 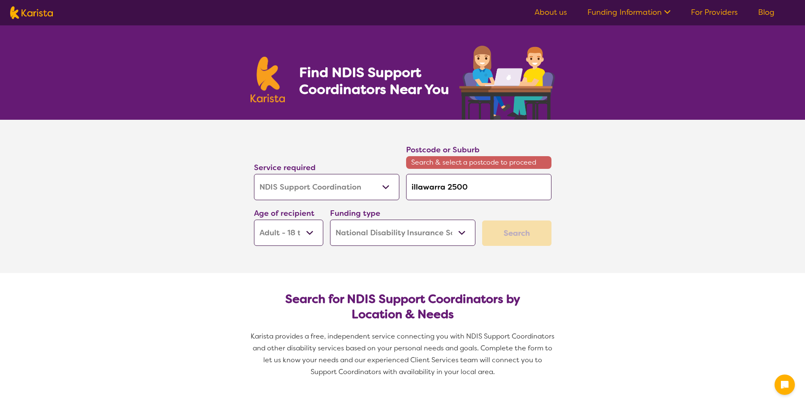 I want to click on h1: Find NDIS Support Coordinators Near You, so click(x=378, y=81).